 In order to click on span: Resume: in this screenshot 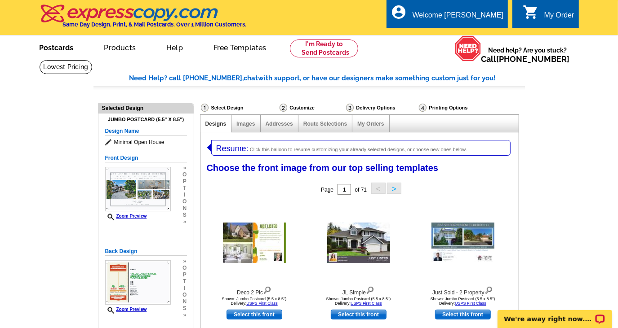, I will do `click(232, 149)`.